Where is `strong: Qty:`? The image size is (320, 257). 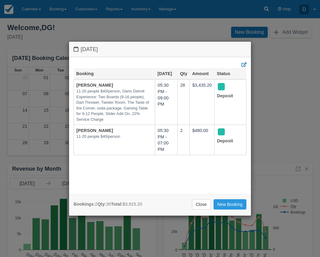
strong: Qty: is located at coordinates (102, 204).